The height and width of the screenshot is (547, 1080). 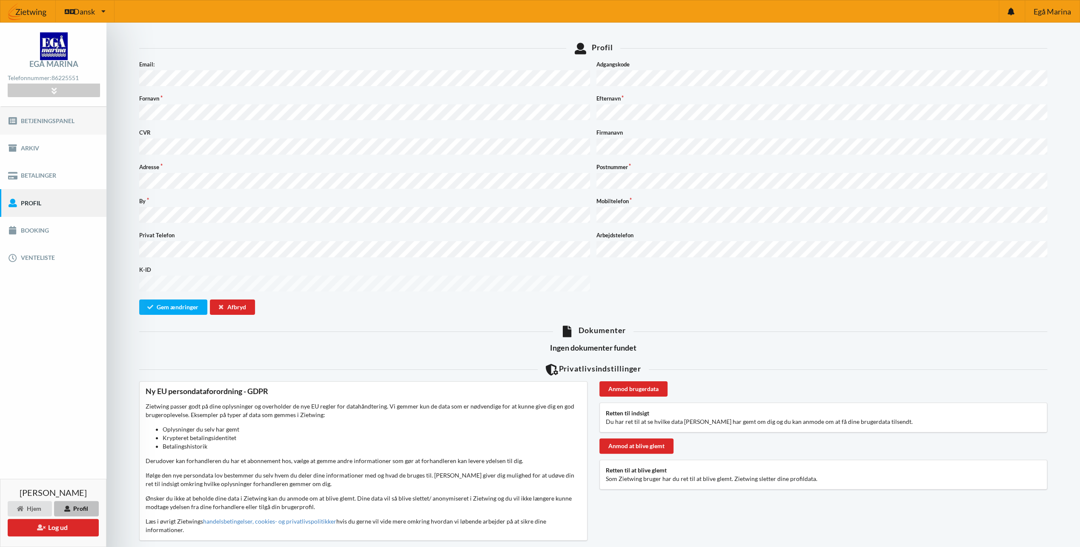 I want to click on div: Anmod at blive glemt, so click(x=636, y=446).